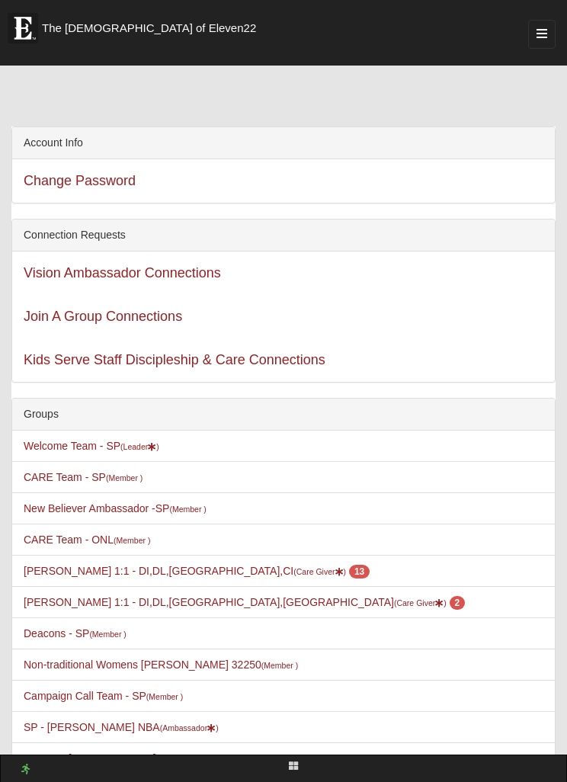 This screenshot has width=567, height=782. Describe the element at coordinates (293, 766) in the screenshot. I see `a: Block Configuration (Alt-B)` at that location.